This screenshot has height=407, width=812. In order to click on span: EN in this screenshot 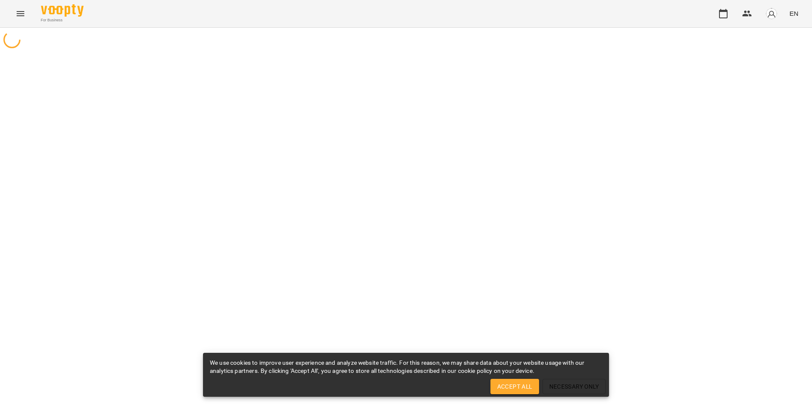, I will do `click(793, 13)`.